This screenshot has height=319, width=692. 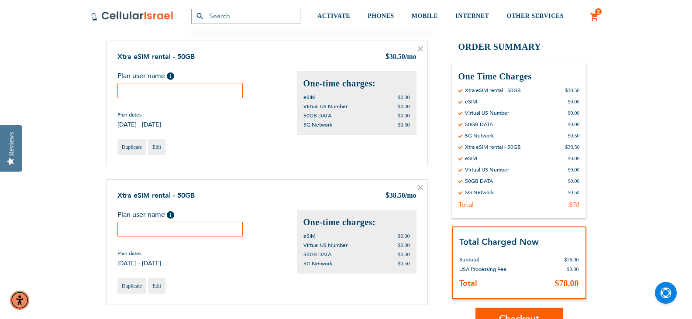 I want to click on div: $78, so click(x=575, y=205).